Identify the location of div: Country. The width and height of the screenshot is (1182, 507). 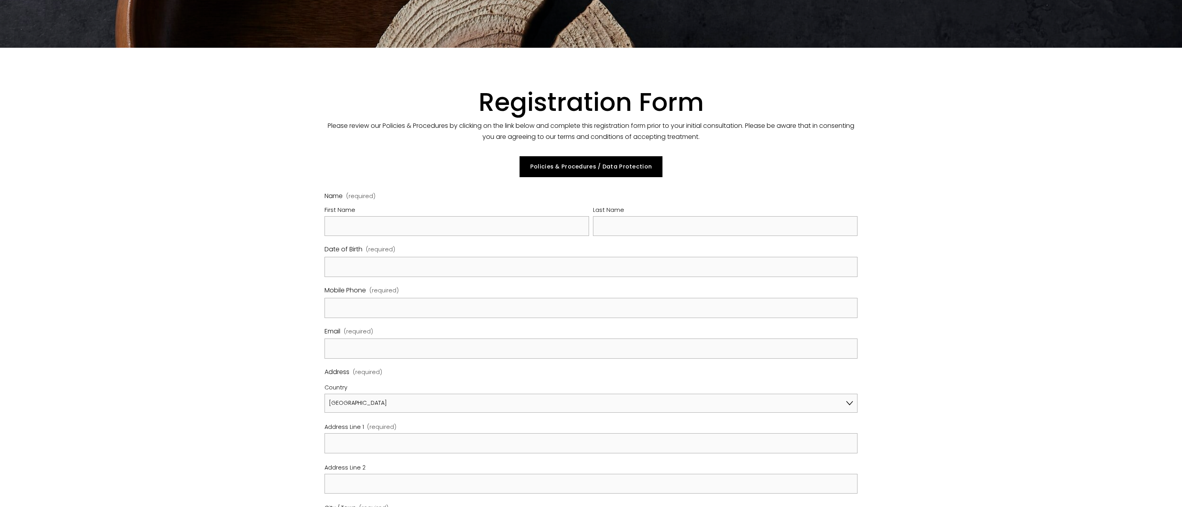
(591, 388).